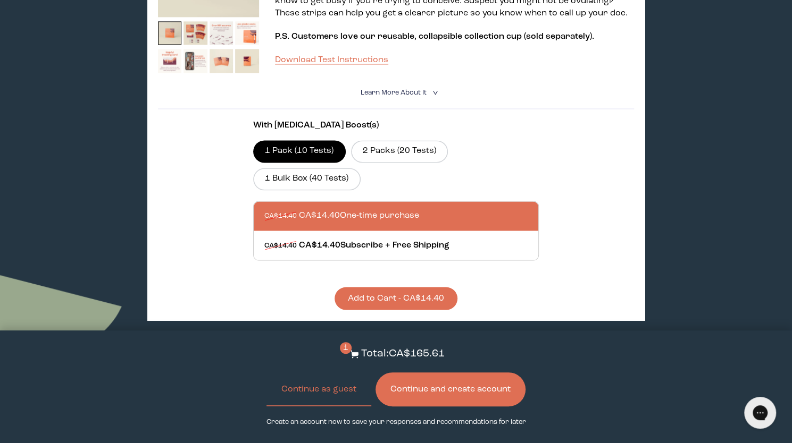  What do you see at coordinates (331, 60) in the screenshot?
I see `a: Download Test Instructions` at bounding box center [331, 60].